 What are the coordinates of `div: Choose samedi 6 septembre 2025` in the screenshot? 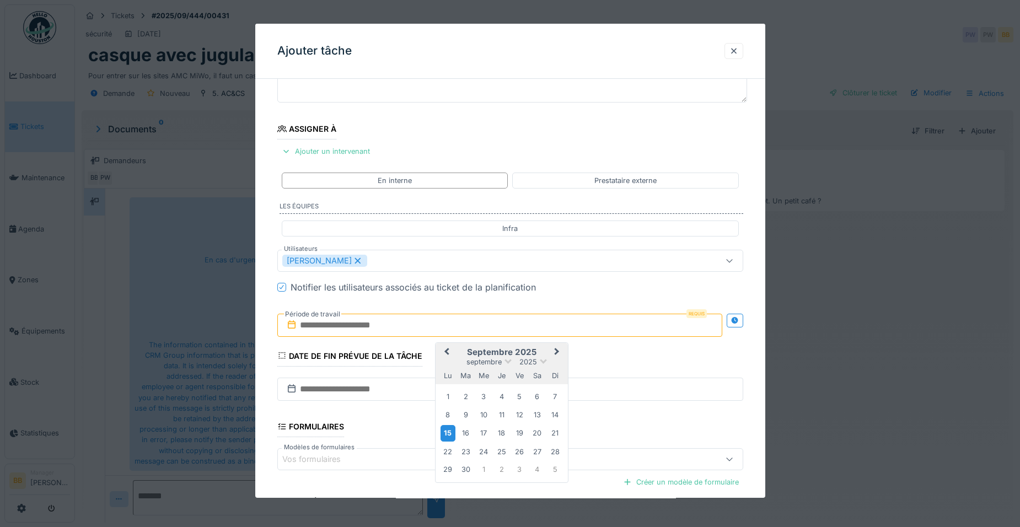 It's located at (537, 396).